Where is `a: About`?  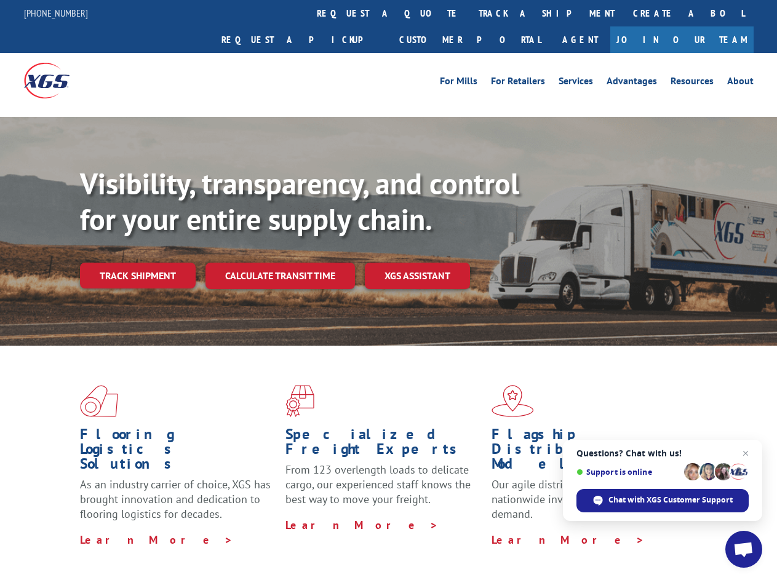 a: About is located at coordinates (740, 83).